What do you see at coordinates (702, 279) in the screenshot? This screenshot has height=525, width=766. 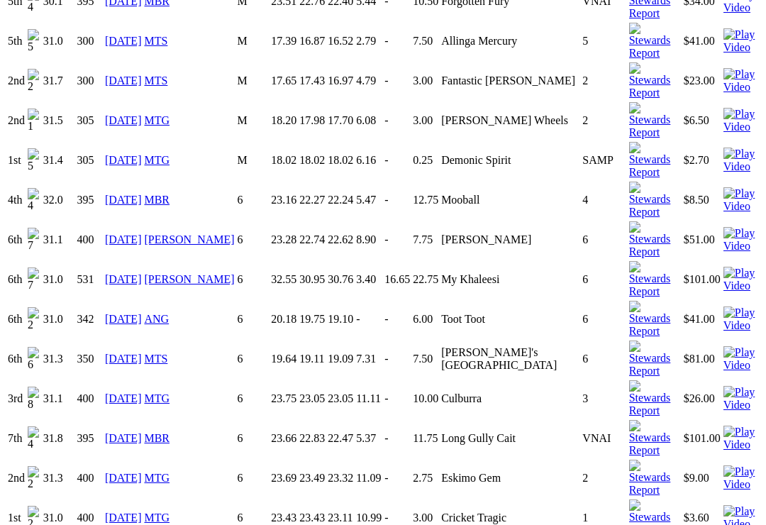 I see `td: $101.00` at bounding box center [702, 279].